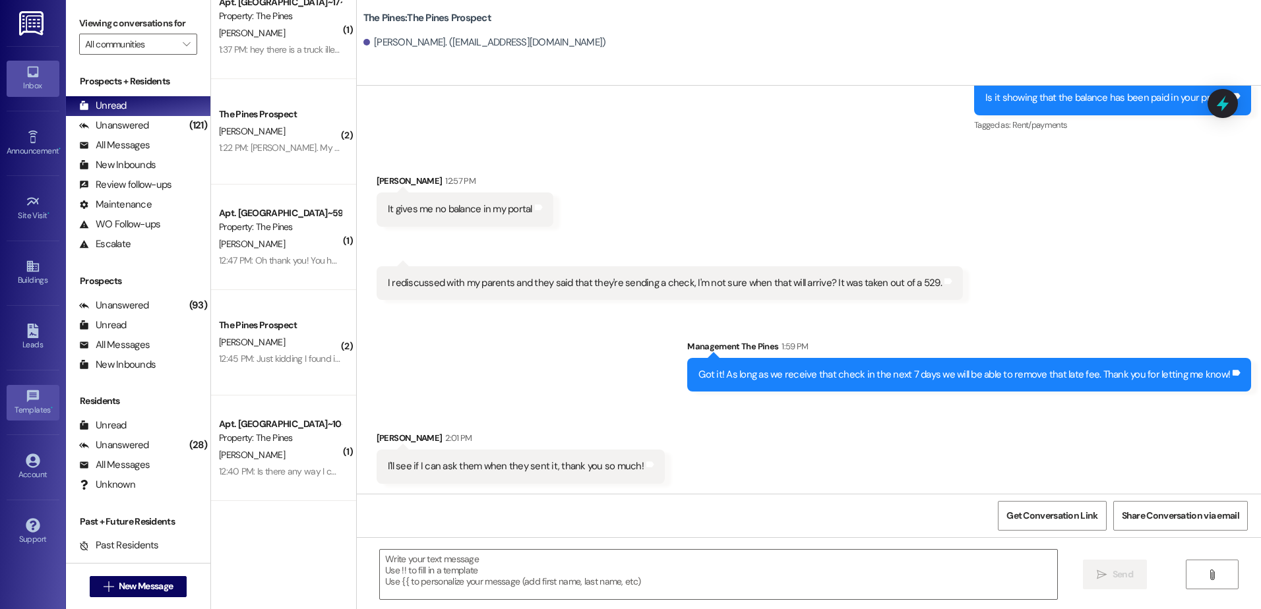 The width and height of the screenshot is (1261, 609). I want to click on div: It gives me no balance in my portal, so click(460, 209).